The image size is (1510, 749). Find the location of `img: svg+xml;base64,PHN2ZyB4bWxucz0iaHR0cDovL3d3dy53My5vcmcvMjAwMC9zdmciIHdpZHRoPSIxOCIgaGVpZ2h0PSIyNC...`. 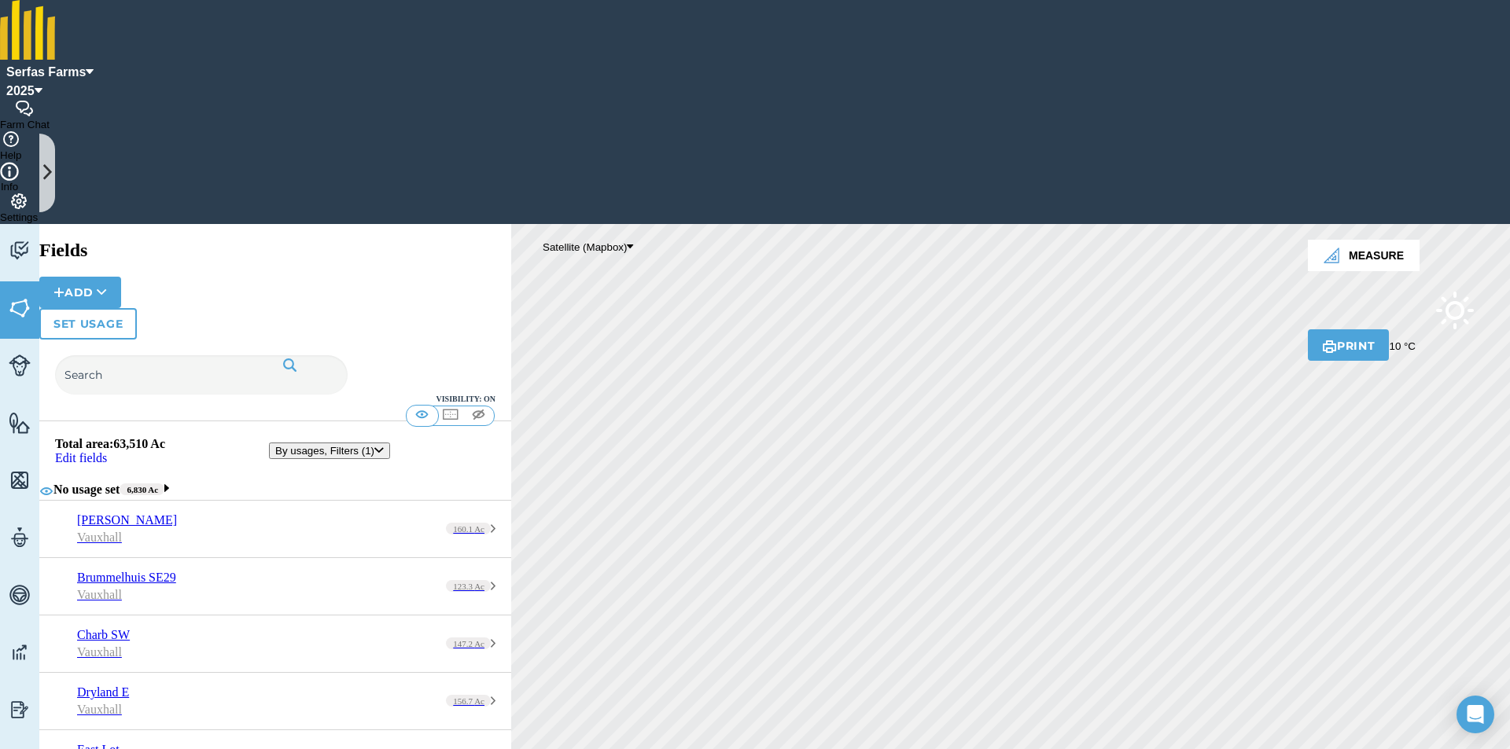

img: svg+xml;base64,PHN2ZyB4bWxucz0iaHR0cDovL3d3dy53My5vcmcvMjAwMC9zdmciIHdpZHRoPSIxOCIgaGVpZ2h0PSIyNC... is located at coordinates (46, 491).